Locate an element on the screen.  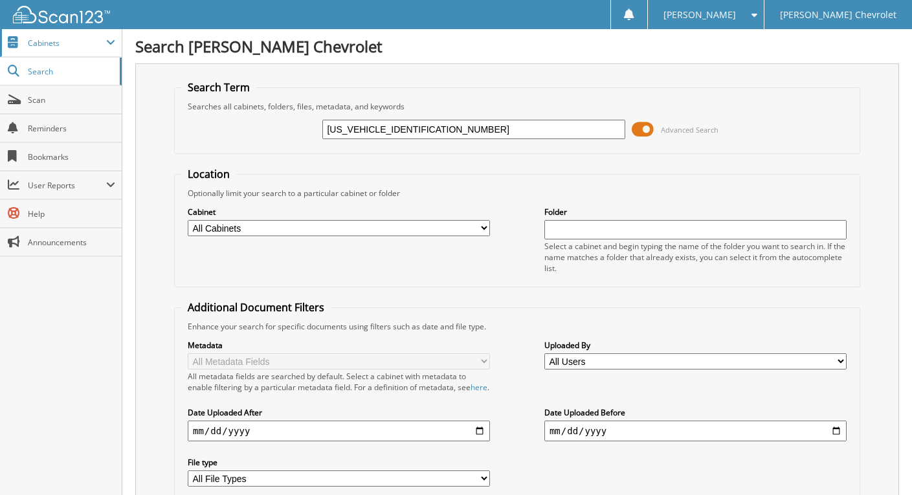
label: Date Uploaded Before is located at coordinates (695, 412).